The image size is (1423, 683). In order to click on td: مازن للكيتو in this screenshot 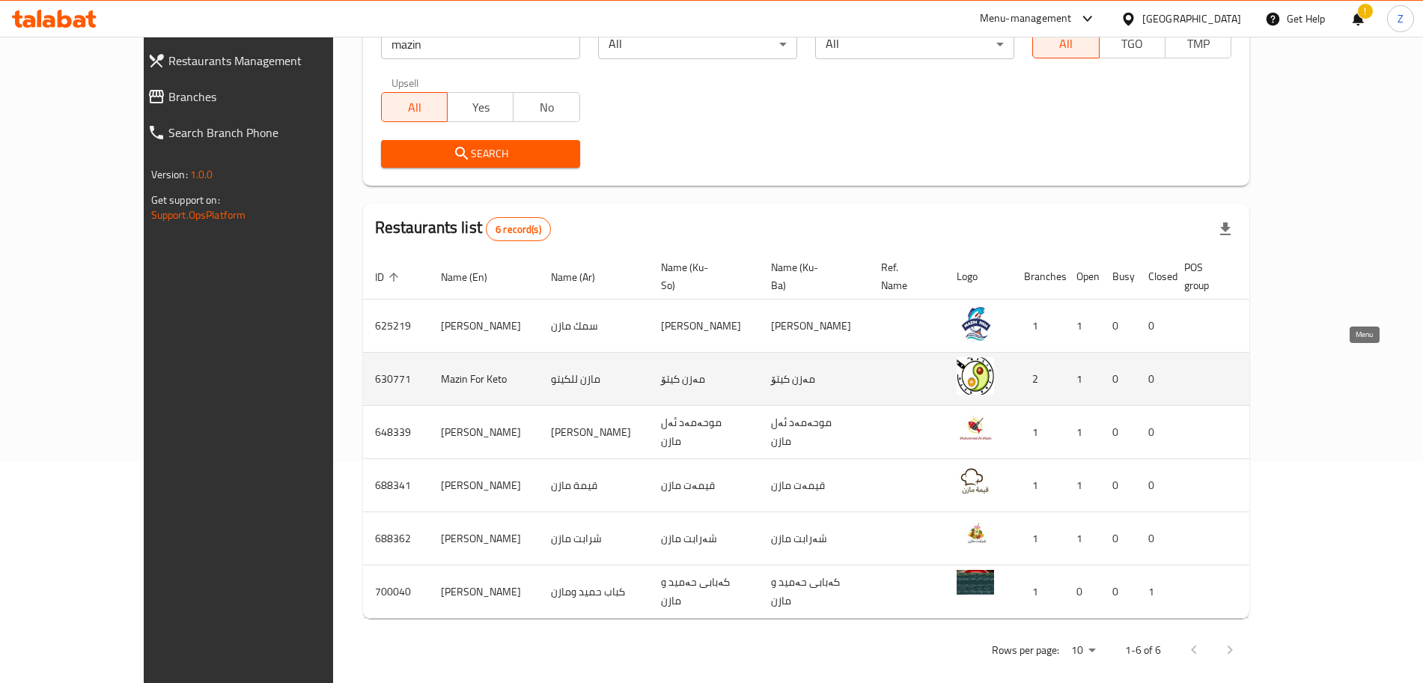, I will do `click(594, 379)`.